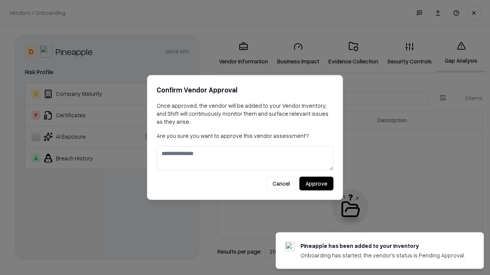 The image size is (490, 275). What do you see at coordinates (245, 90) in the screenshot?
I see `h2: Confirm Vendor Approval` at bounding box center [245, 90].